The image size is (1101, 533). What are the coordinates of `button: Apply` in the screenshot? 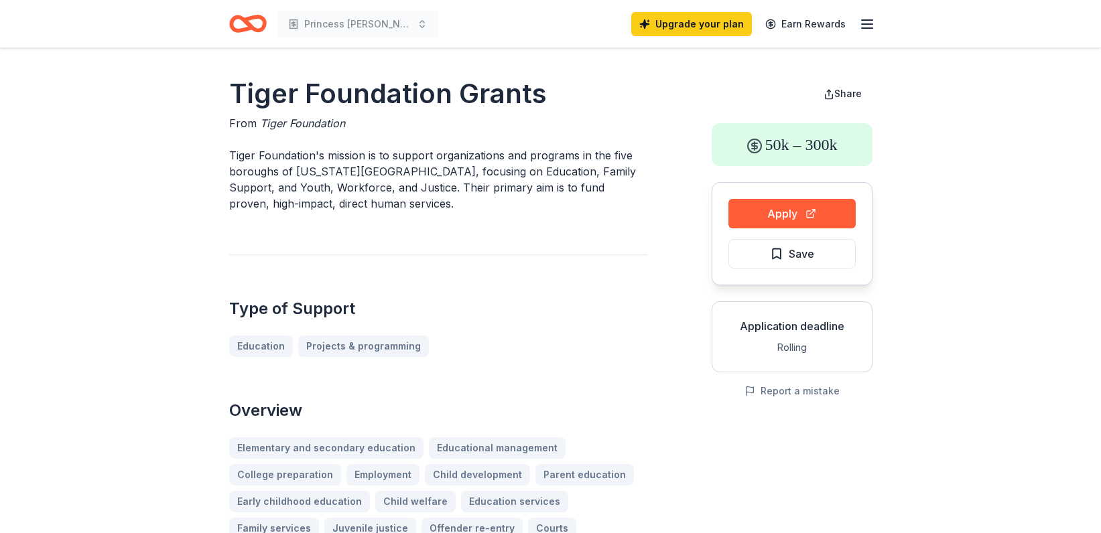 It's located at (792, 214).